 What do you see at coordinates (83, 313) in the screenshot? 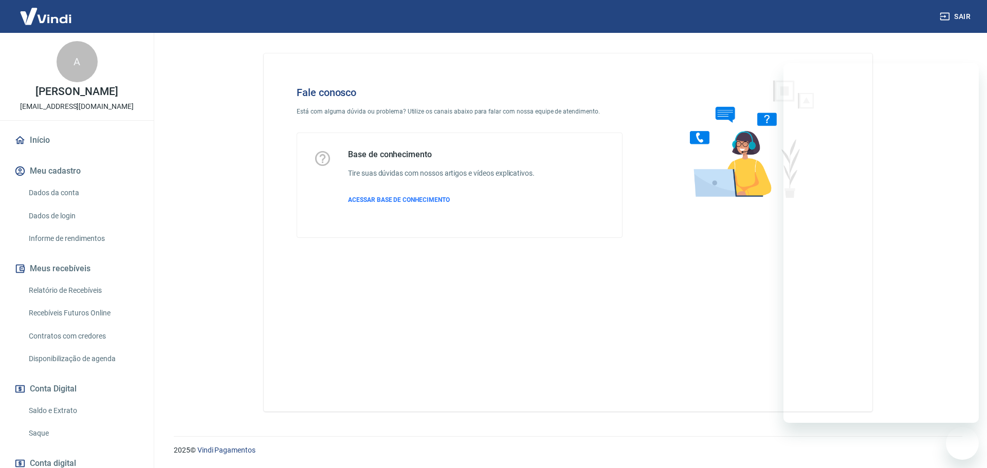
I see `a: Recebíveis Futuros Online` at bounding box center [83, 313].